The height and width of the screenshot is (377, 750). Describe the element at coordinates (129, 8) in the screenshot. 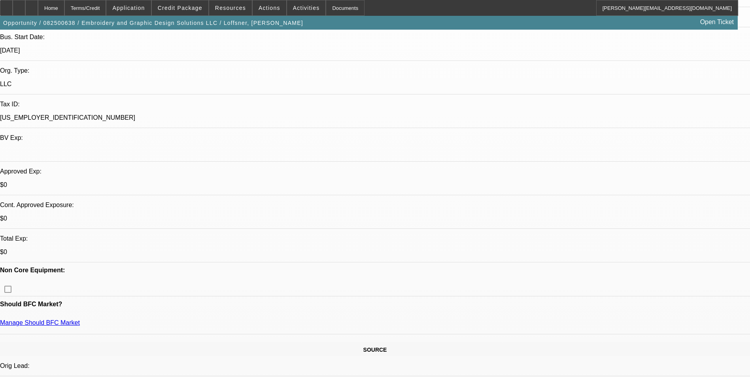

I see `span: Application` at that location.